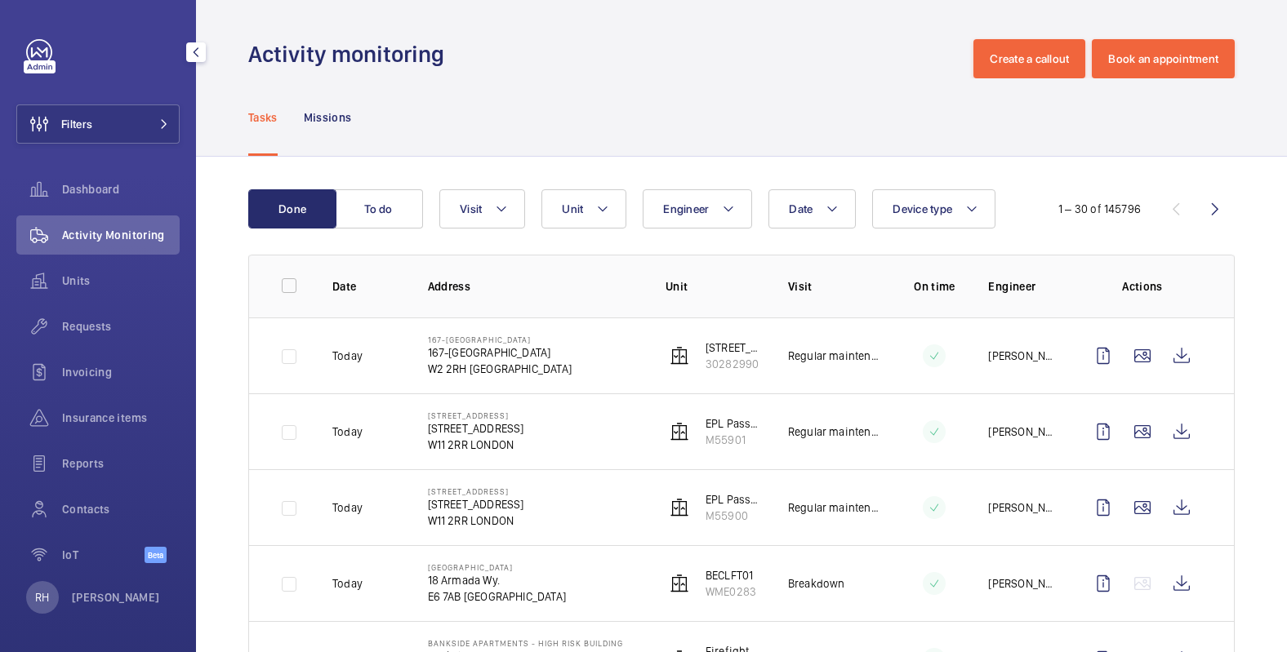  I want to click on span: Requests, so click(121, 327).